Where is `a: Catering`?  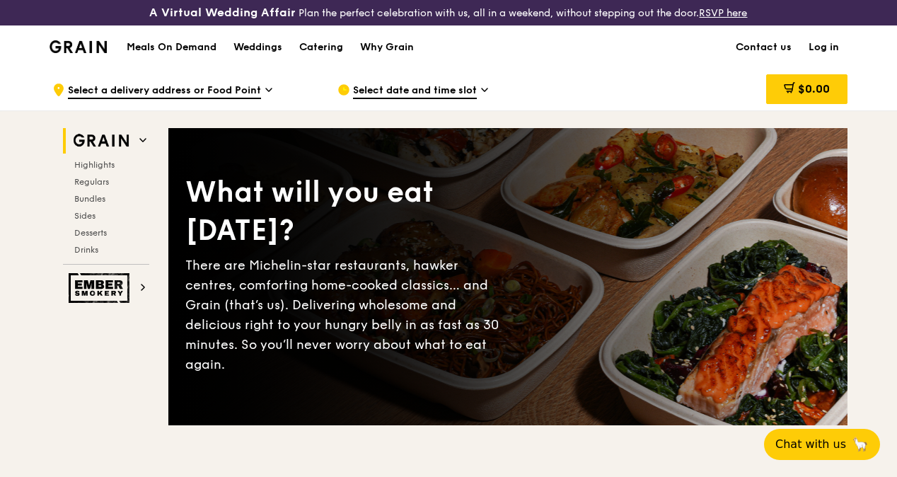
a: Catering is located at coordinates (321, 47).